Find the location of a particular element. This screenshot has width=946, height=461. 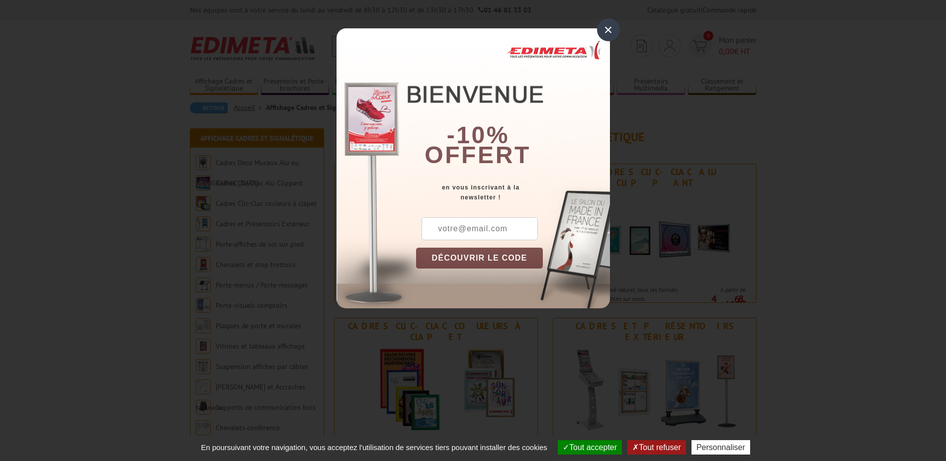

font: offert is located at coordinates (478, 155).